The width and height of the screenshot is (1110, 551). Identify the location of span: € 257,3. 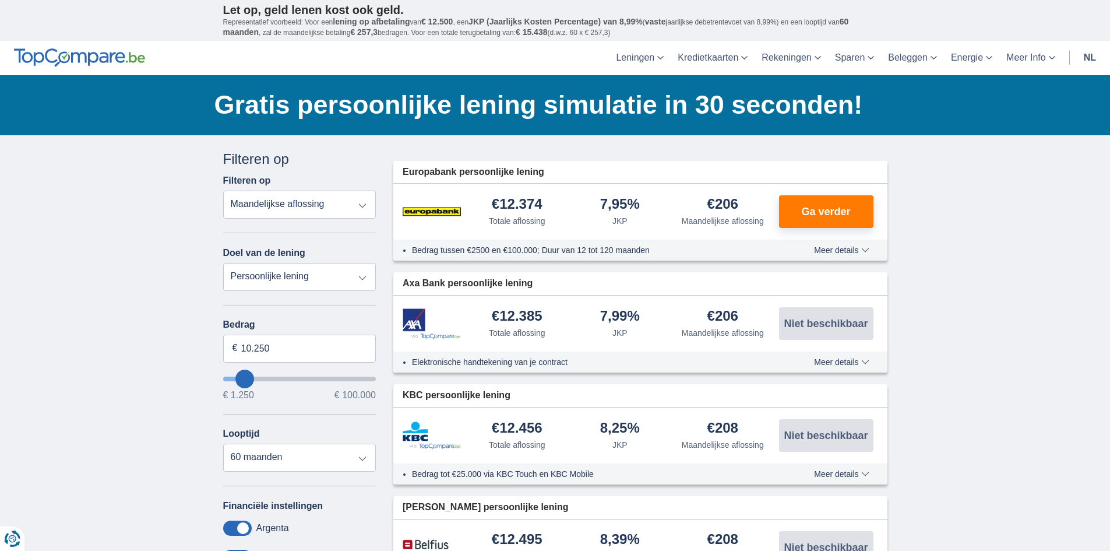
(364, 32).